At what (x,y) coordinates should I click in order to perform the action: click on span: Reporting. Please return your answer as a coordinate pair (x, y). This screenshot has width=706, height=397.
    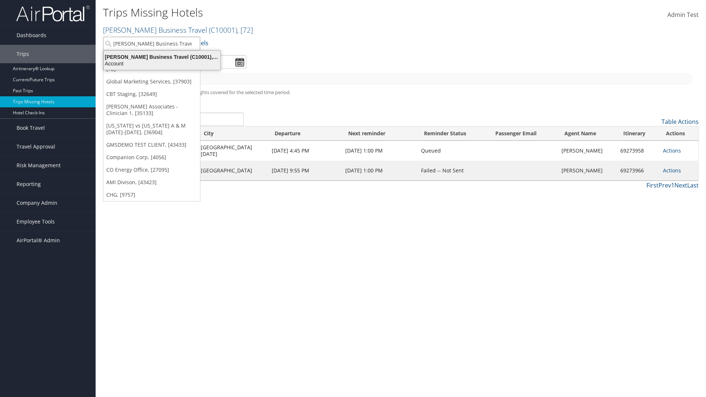
    Looking at the image, I should click on (29, 184).